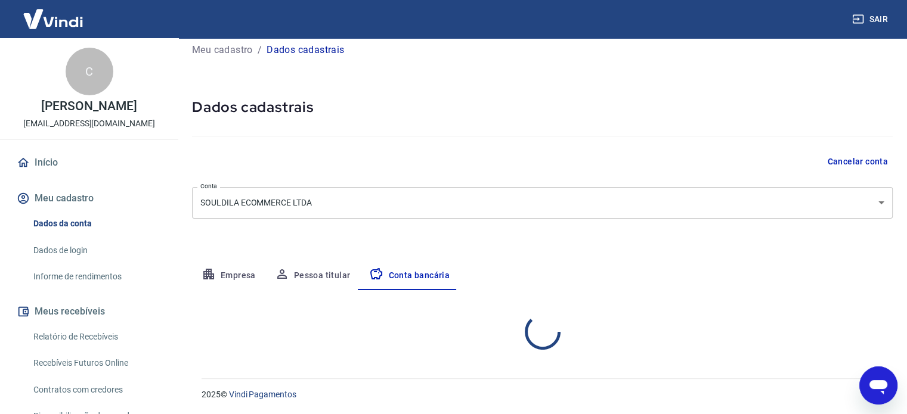  What do you see at coordinates (89, 72) in the screenshot?
I see `div: C` at bounding box center [89, 72].